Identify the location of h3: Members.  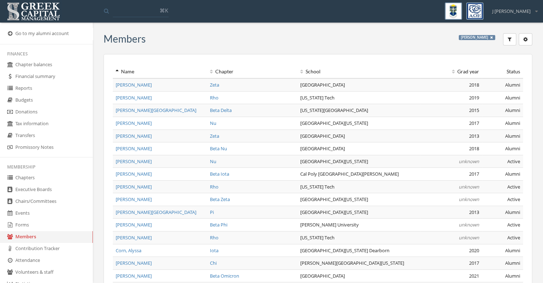
(125, 39).